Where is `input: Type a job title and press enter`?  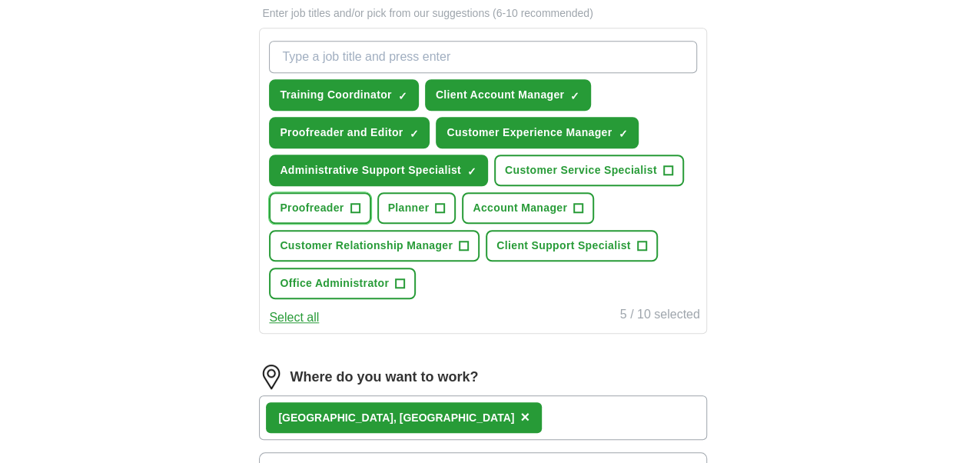
input: Type a job title and press enter is located at coordinates (483, 57).